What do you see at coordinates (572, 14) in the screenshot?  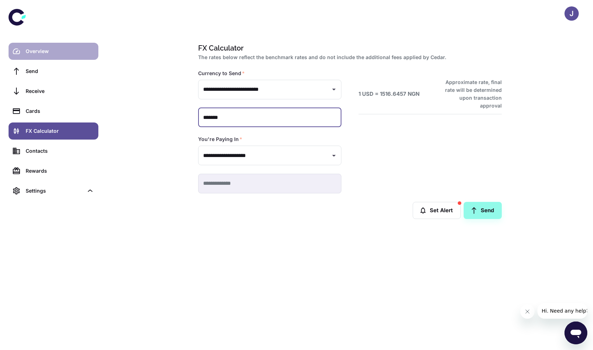 I see `div: J` at bounding box center [572, 14].